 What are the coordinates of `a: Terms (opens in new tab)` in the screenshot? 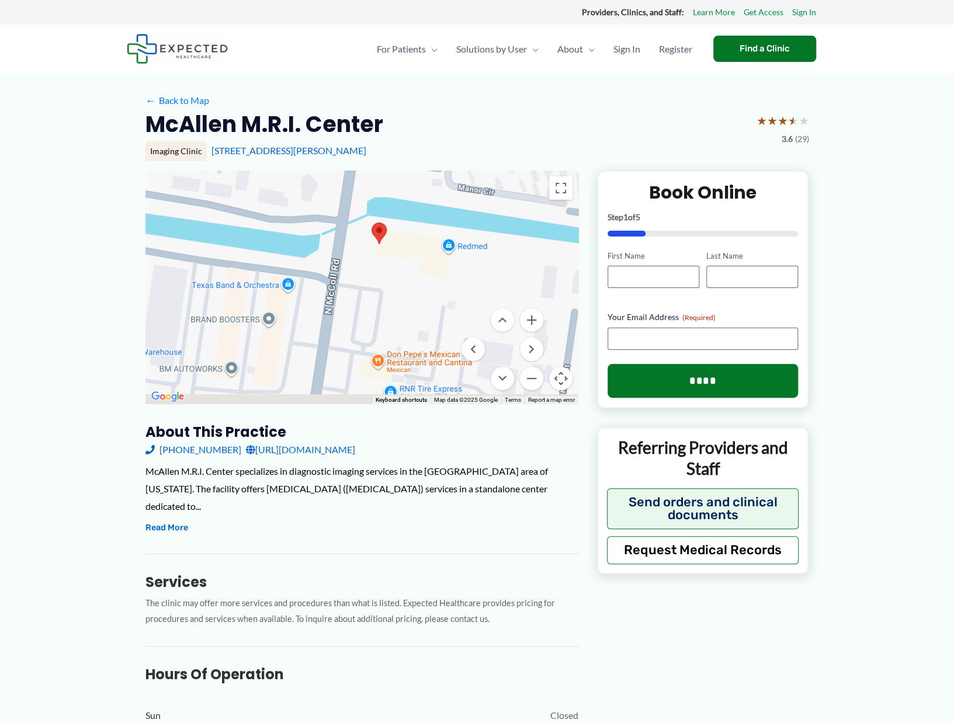 It's located at (513, 400).